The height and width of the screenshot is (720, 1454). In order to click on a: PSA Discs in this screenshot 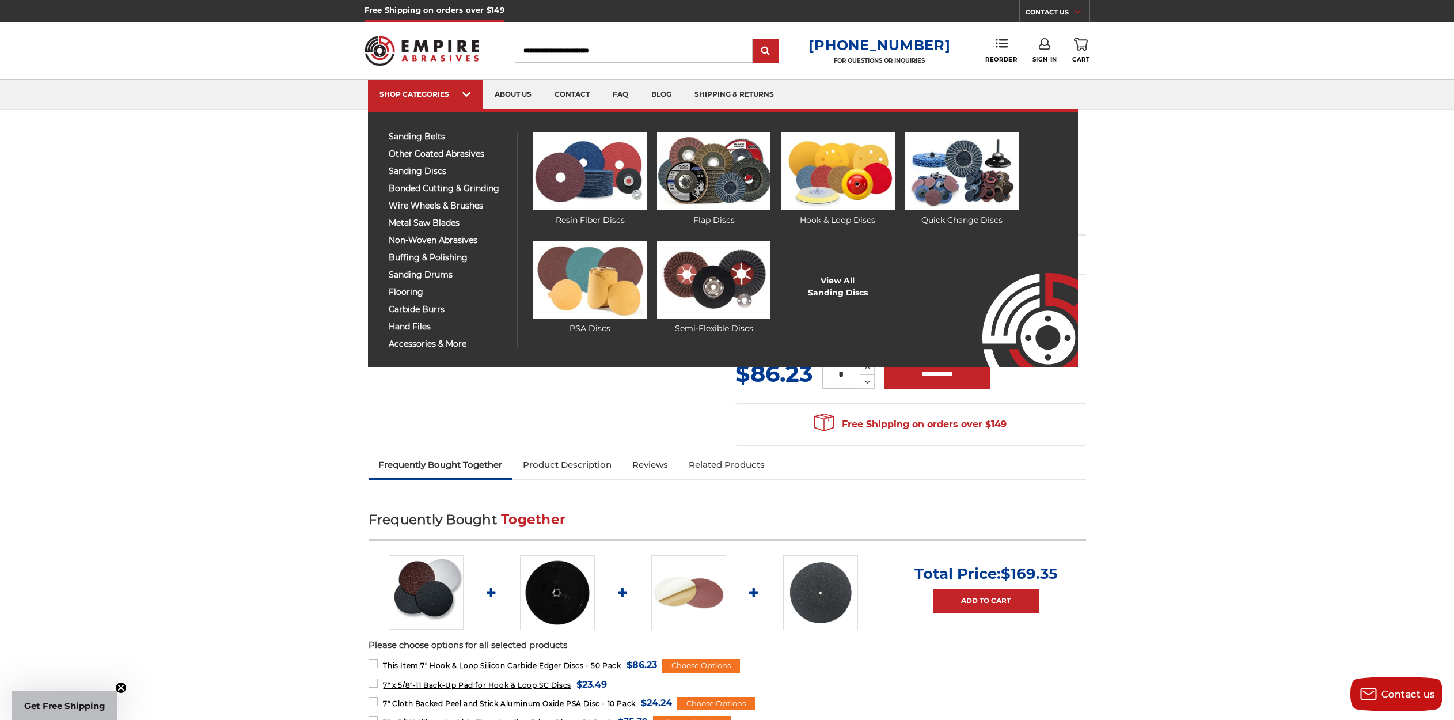, I will do `click(590, 287)`.